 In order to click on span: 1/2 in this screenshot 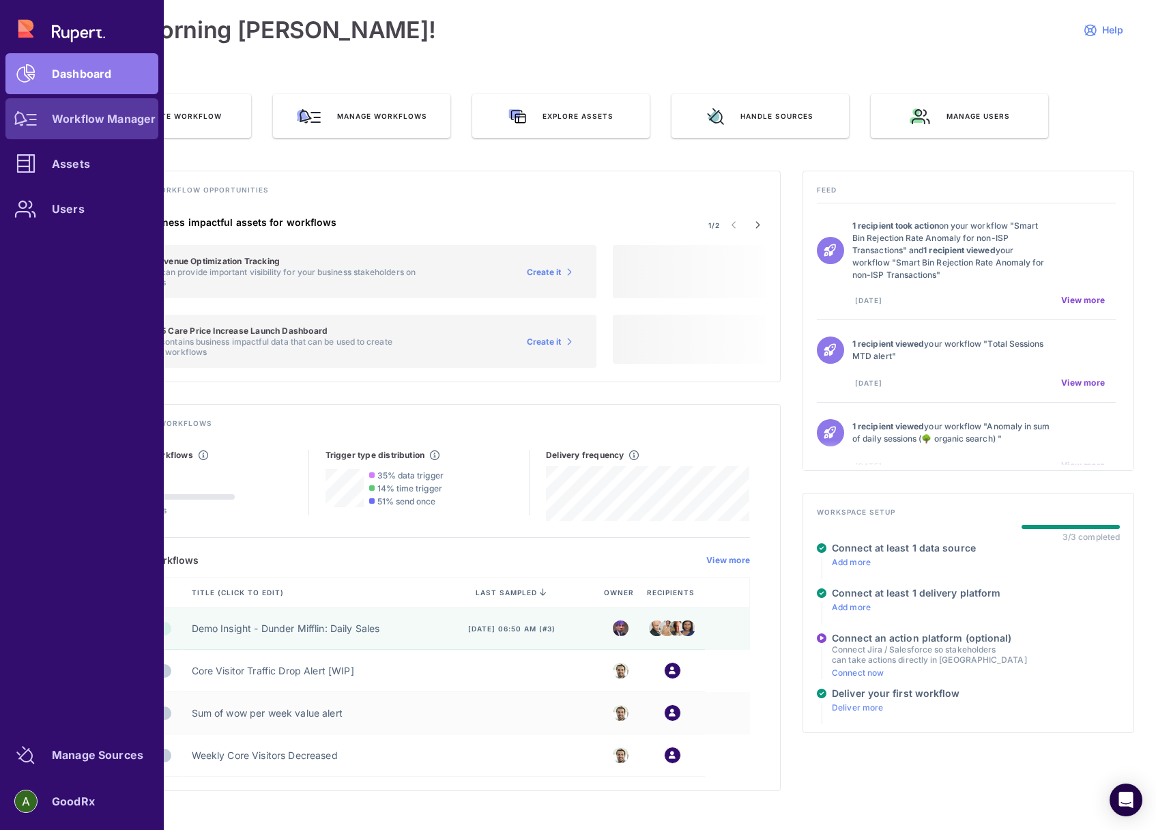, I will do `click(714, 225)`.